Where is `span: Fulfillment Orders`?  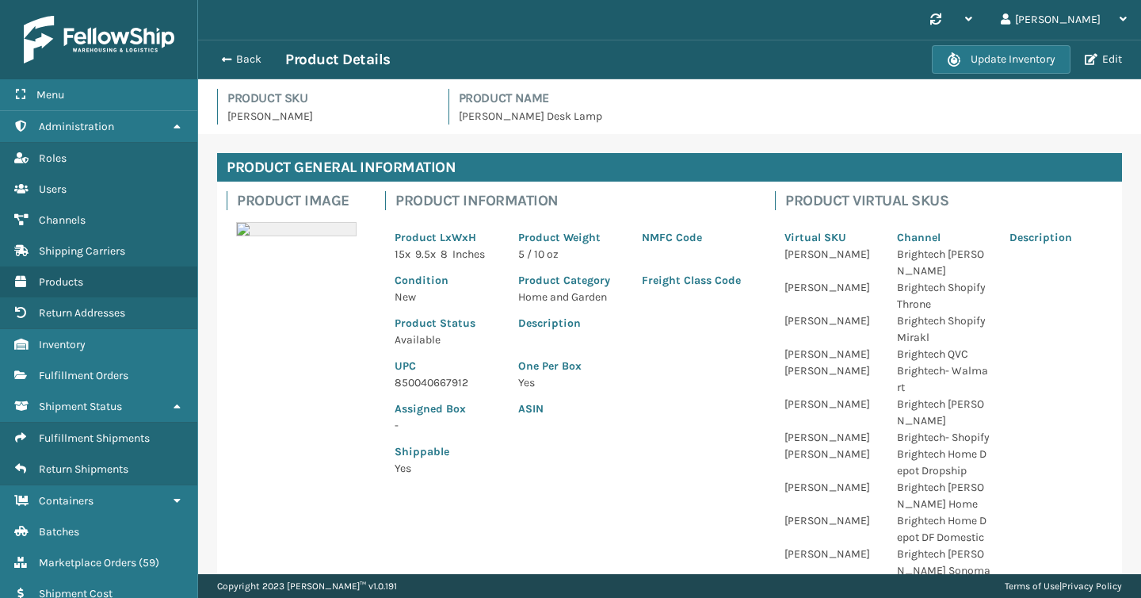
span: Fulfillment Orders is located at coordinates (83, 375).